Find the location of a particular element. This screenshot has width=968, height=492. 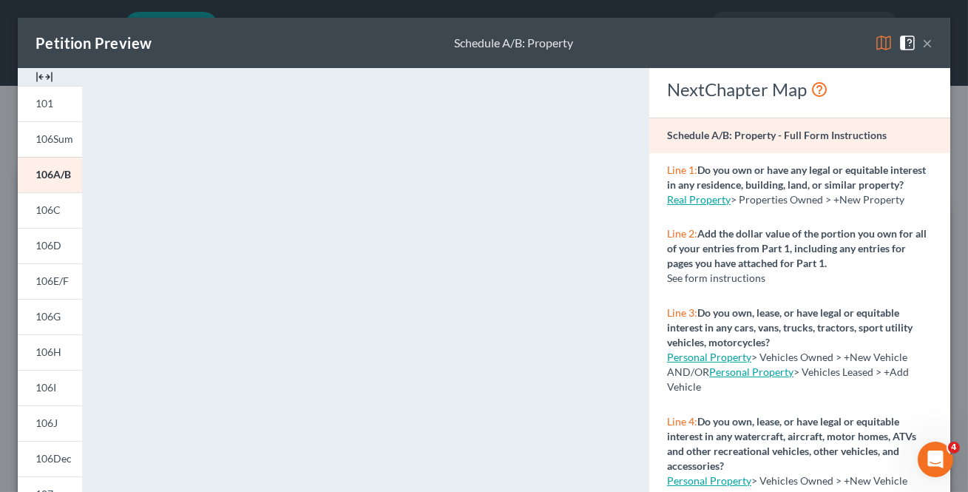

span: > Vehicles Leased > +Add Vehicle is located at coordinates (787, 378).